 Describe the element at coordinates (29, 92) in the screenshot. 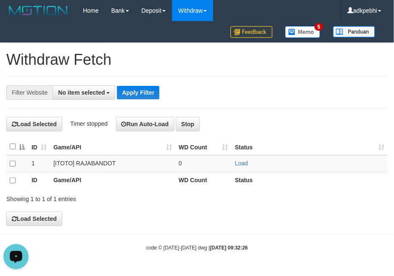

I see `div: Filter Website` at that location.